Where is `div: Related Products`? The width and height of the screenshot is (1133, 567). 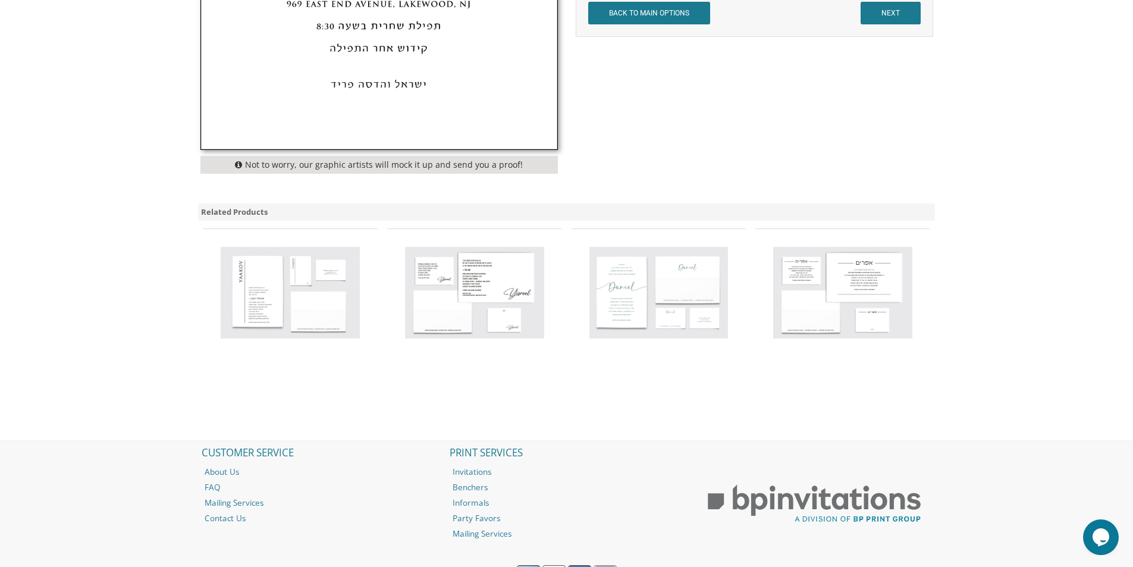
div: Related Products is located at coordinates (567, 212).